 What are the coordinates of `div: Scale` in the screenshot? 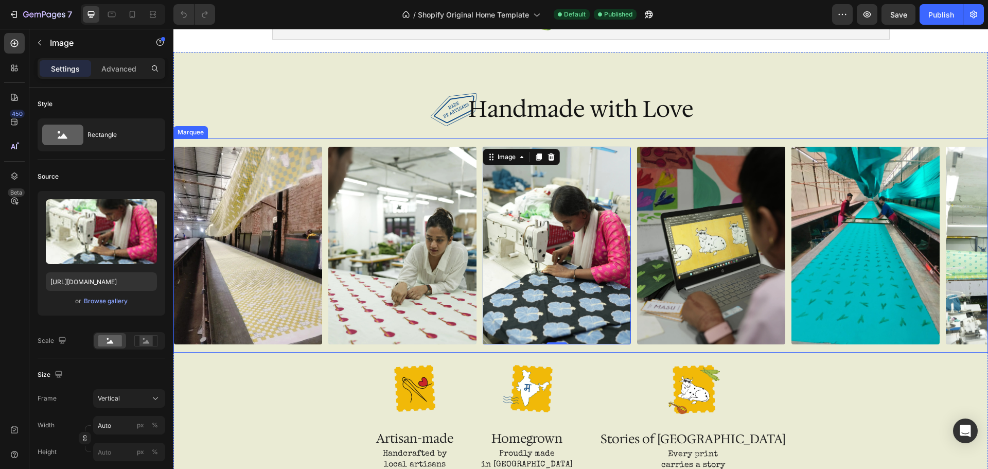 It's located at (53, 341).